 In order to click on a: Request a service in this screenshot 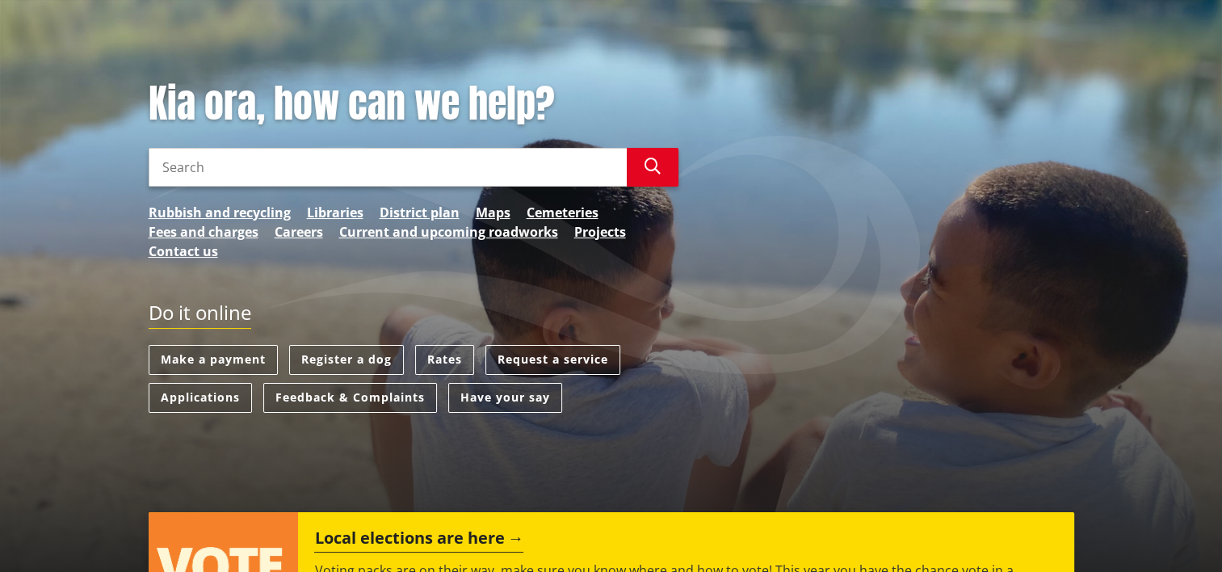, I will do `click(552, 359)`.